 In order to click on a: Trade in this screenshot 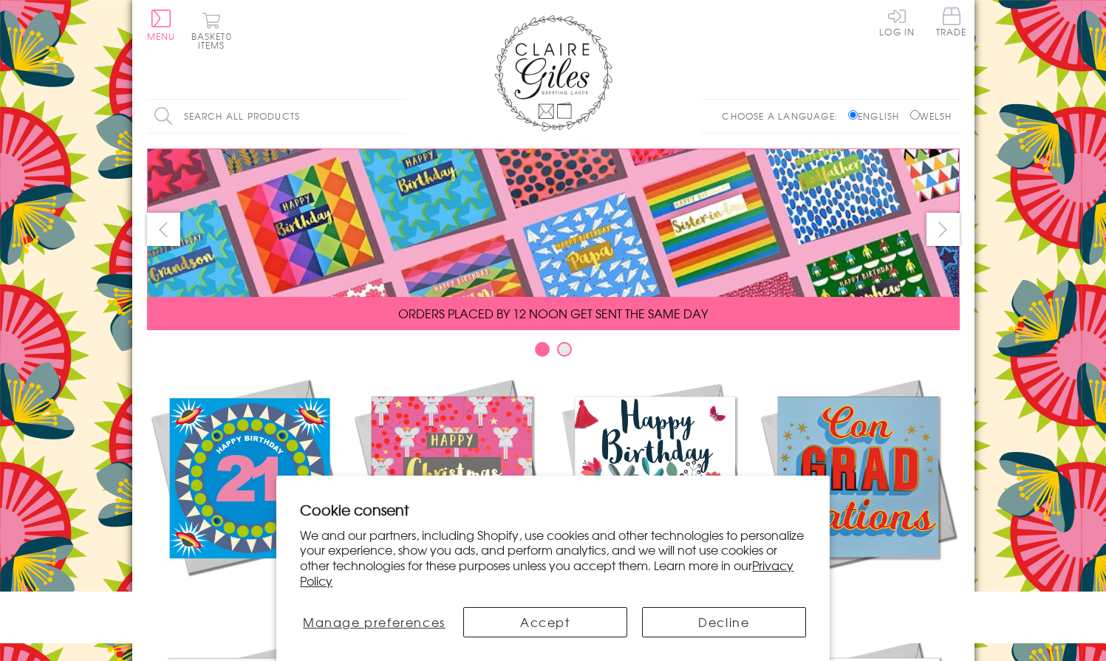, I will do `click(952, 23)`.